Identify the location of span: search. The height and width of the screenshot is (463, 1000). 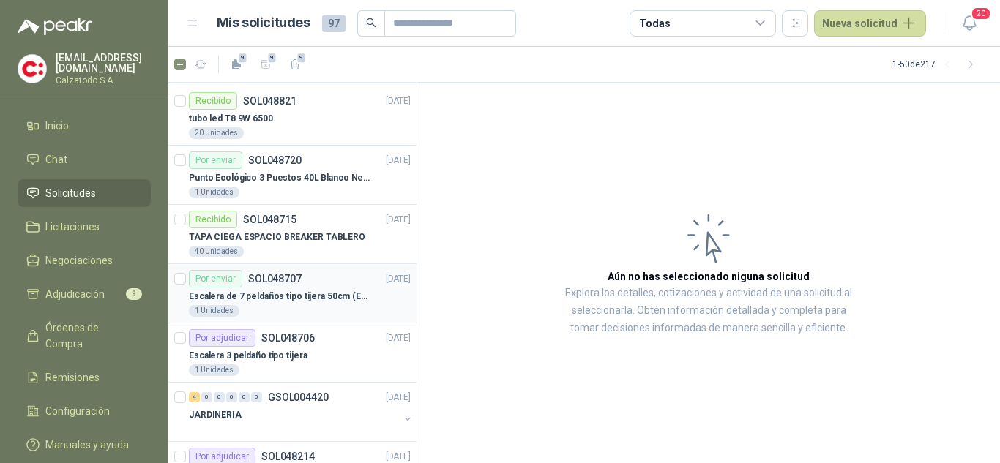
(371, 23).